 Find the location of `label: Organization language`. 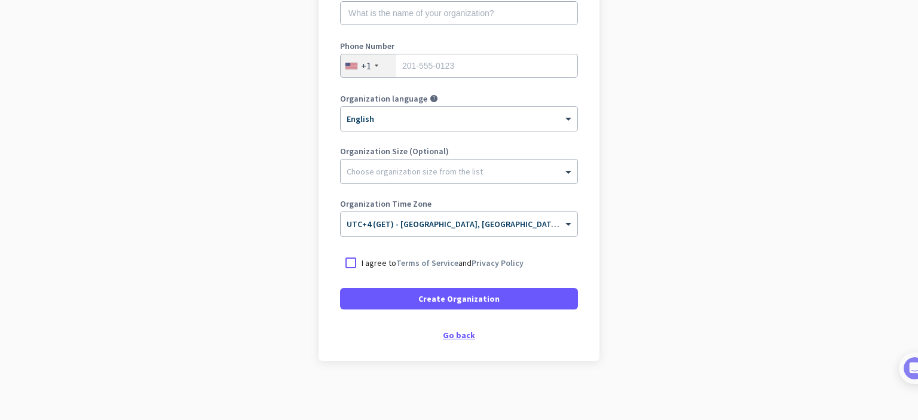

label: Organization language is located at coordinates (384, 99).